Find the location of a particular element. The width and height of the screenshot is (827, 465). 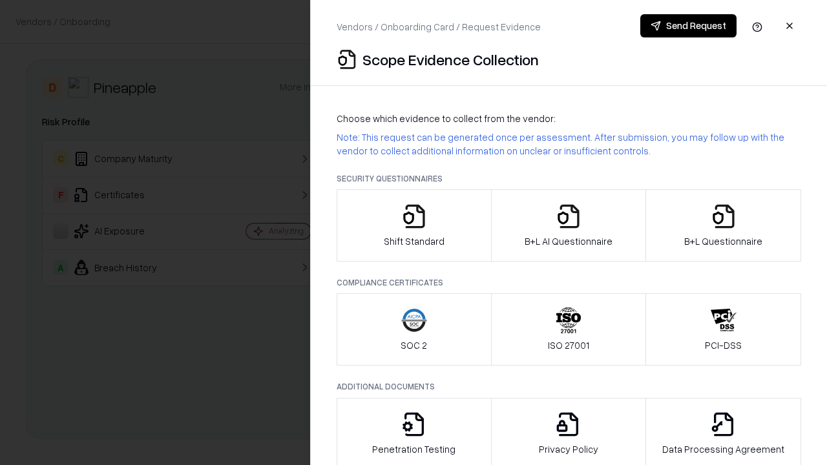

p: Compliance Certificates is located at coordinates (569, 282).